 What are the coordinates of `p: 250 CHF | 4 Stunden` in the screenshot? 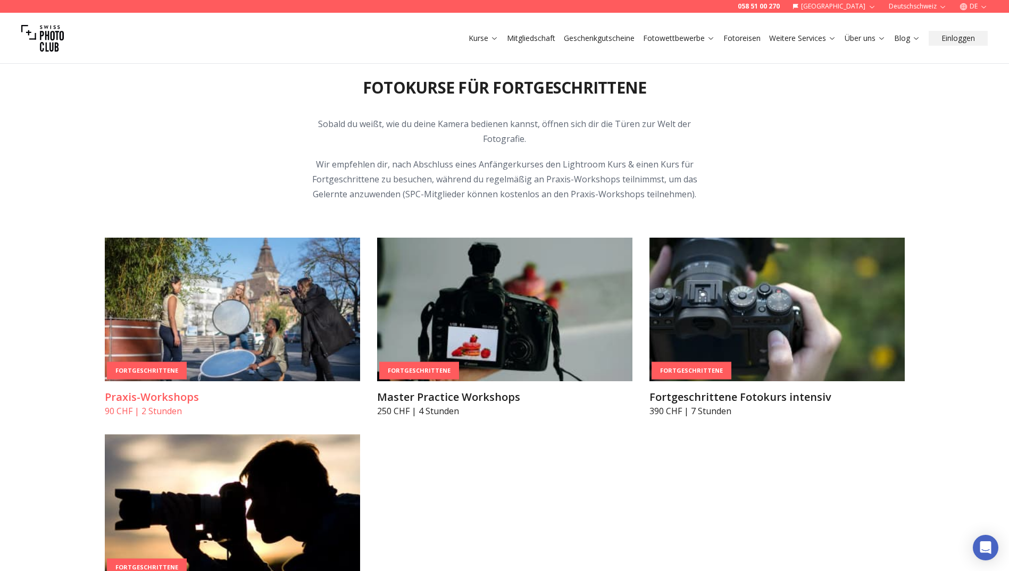 It's located at (505, 411).